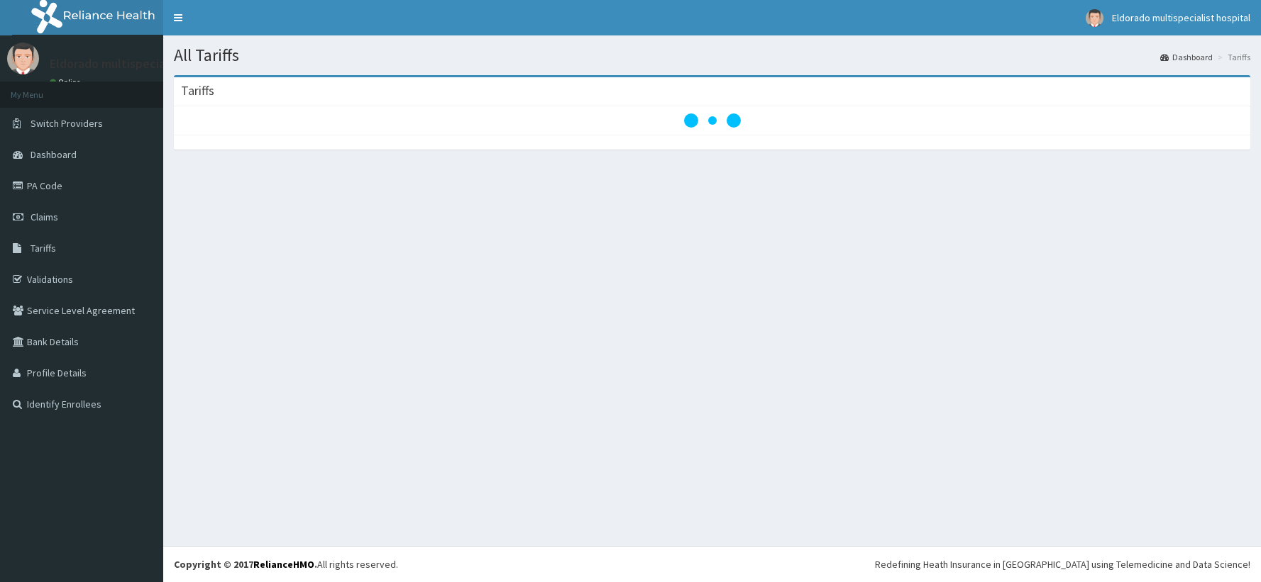 Image resolution: width=1261 pixels, height=582 pixels. What do you see at coordinates (1186, 57) in the screenshot?
I see `a: Dashboard` at bounding box center [1186, 57].